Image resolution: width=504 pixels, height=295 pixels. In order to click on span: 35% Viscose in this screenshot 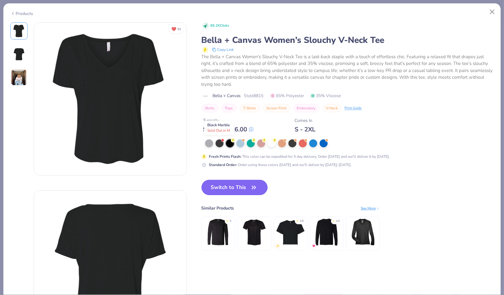, I will do `click(326, 96)`.